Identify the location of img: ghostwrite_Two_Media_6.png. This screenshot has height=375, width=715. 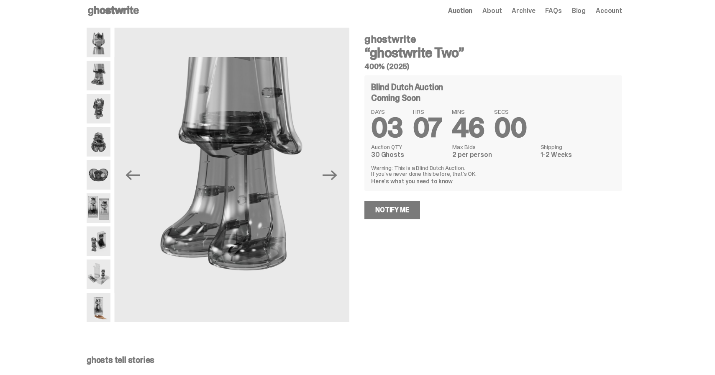
(98, 142).